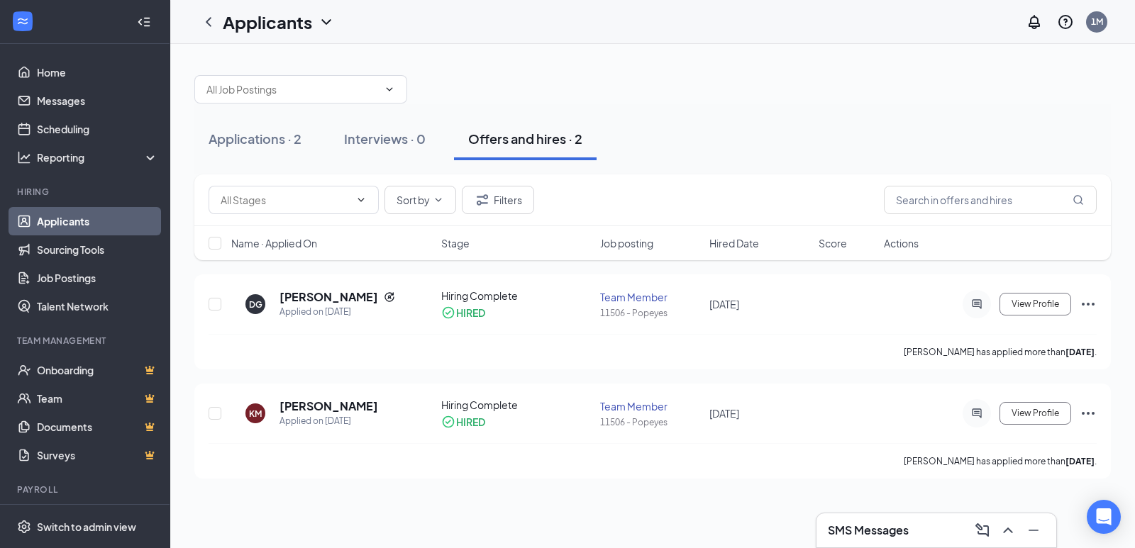 This screenshot has width=1135, height=548. I want to click on button: ChevronUp, so click(1008, 530).